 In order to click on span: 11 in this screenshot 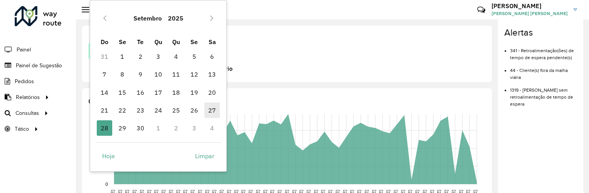, I will do `click(176, 74)`.